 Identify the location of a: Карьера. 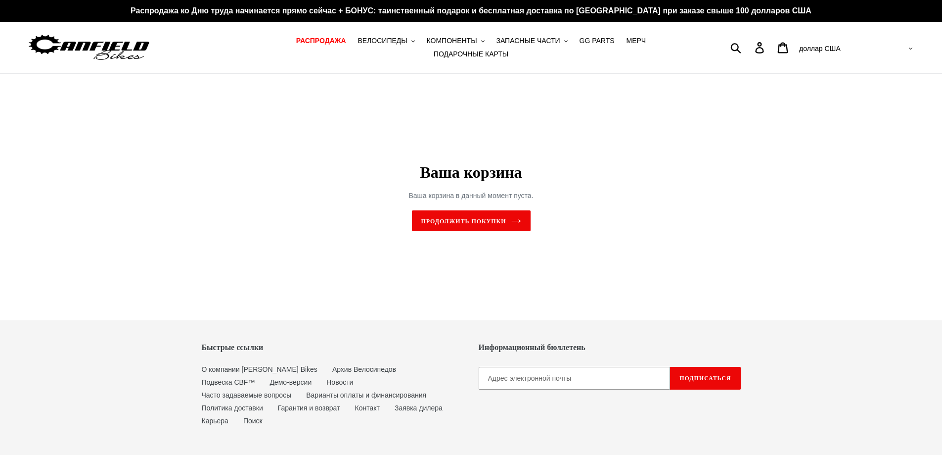
(215, 421).